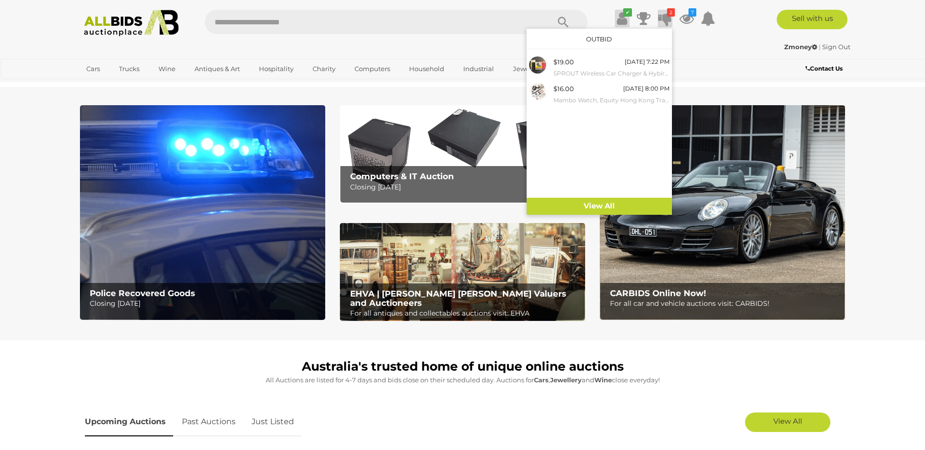 The height and width of the screenshot is (450, 925). I want to click on a: Antiques & Art, so click(217, 69).